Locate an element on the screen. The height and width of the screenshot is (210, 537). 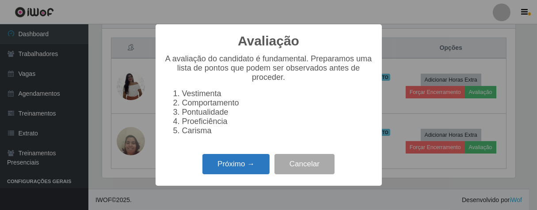
li: Proeficiência is located at coordinates (278, 122).